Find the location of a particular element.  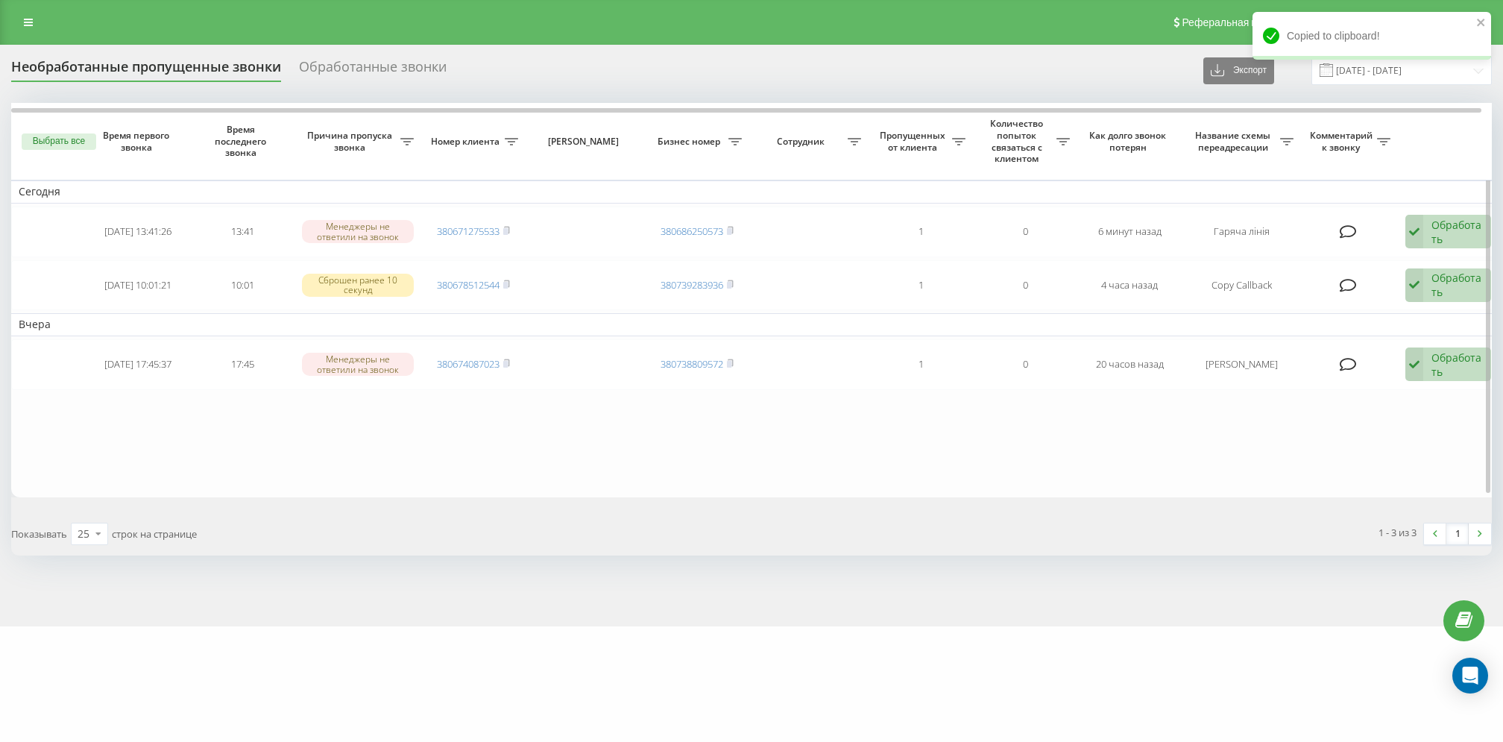

a: 380738809572 is located at coordinates (692, 364).